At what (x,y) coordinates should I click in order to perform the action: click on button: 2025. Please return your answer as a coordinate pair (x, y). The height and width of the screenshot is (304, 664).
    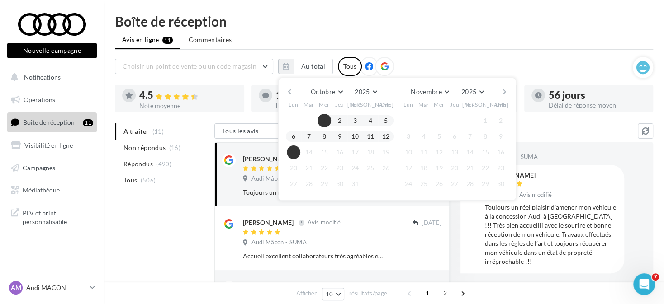
    Looking at the image, I should click on (472, 92).